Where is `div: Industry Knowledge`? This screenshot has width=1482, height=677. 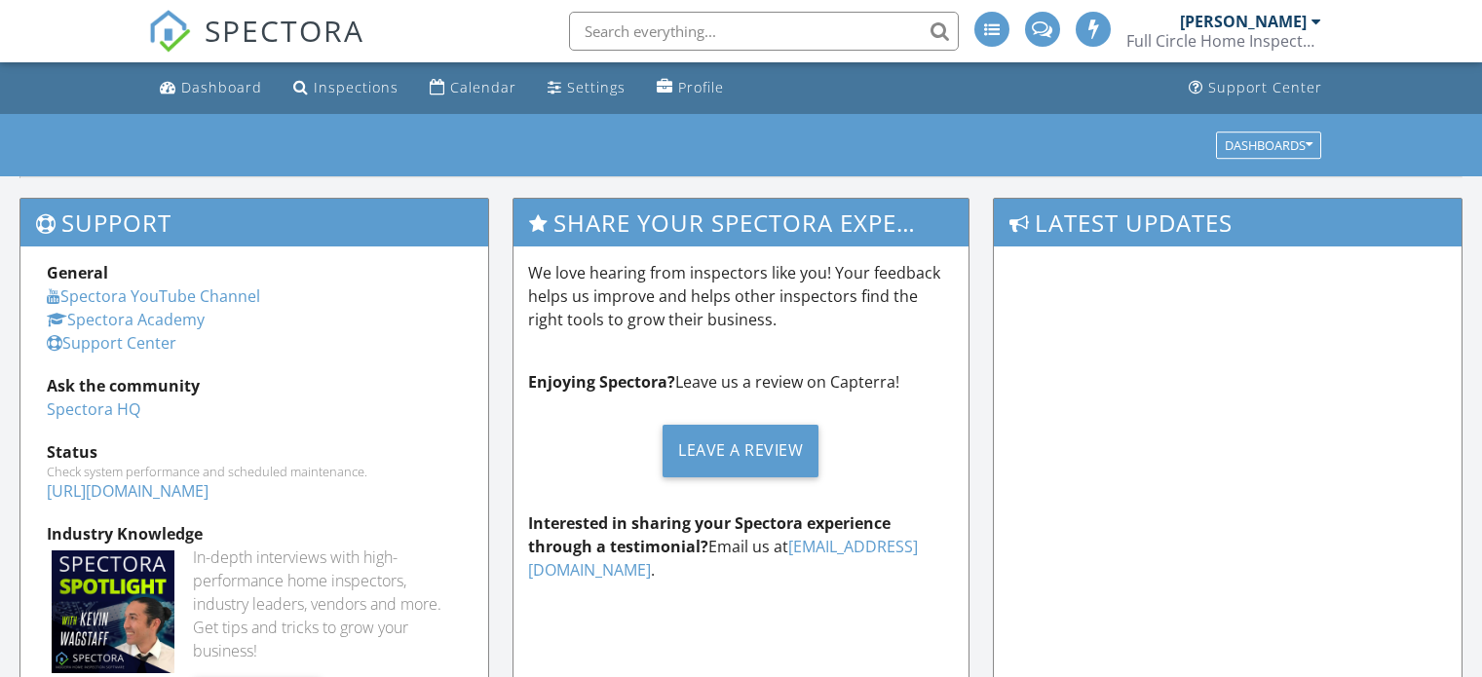 div: Industry Knowledge is located at coordinates (254, 534).